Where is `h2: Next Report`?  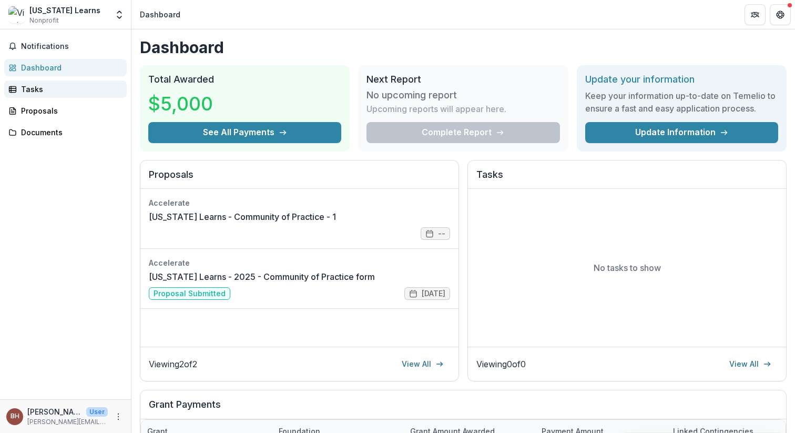 h2: Next Report is located at coordinates (463, 79).